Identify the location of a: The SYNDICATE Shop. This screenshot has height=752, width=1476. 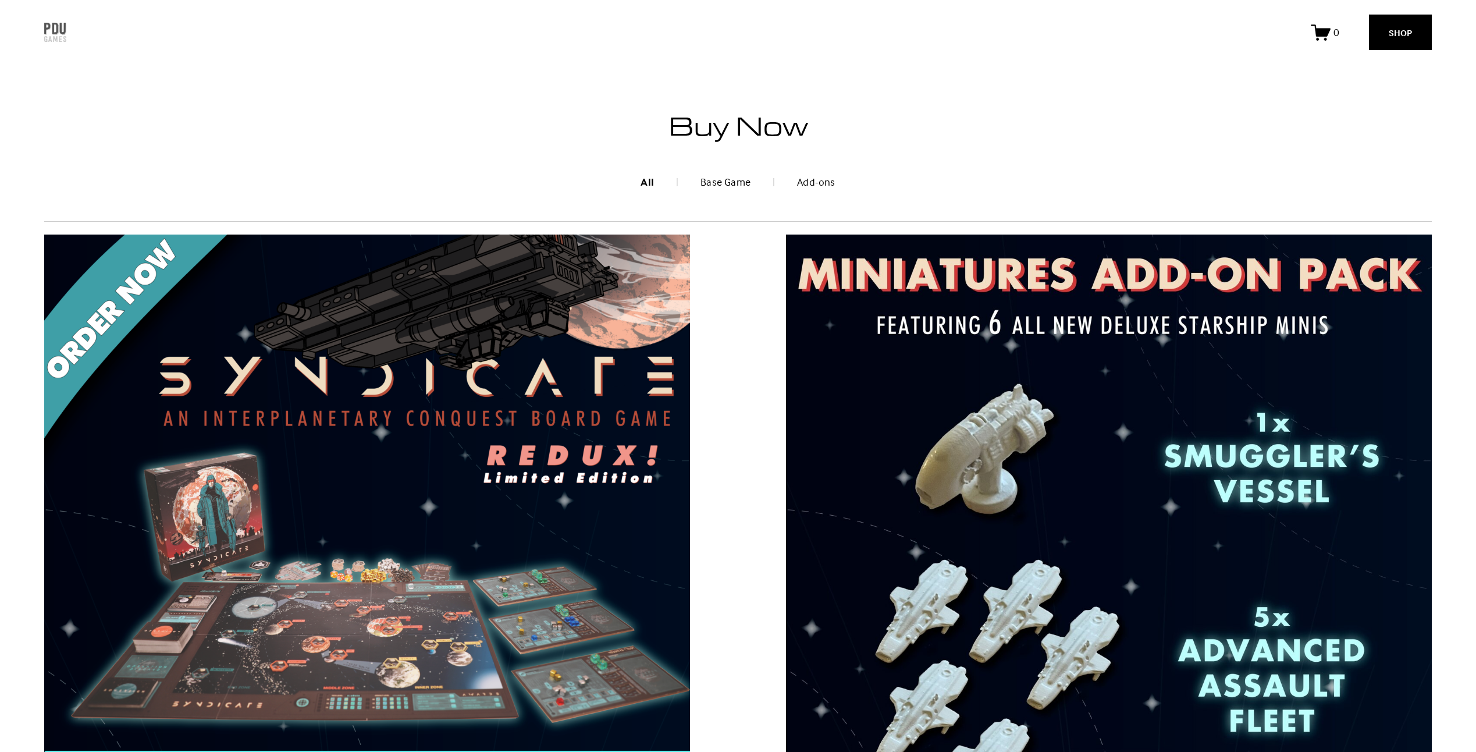
(55, 32).